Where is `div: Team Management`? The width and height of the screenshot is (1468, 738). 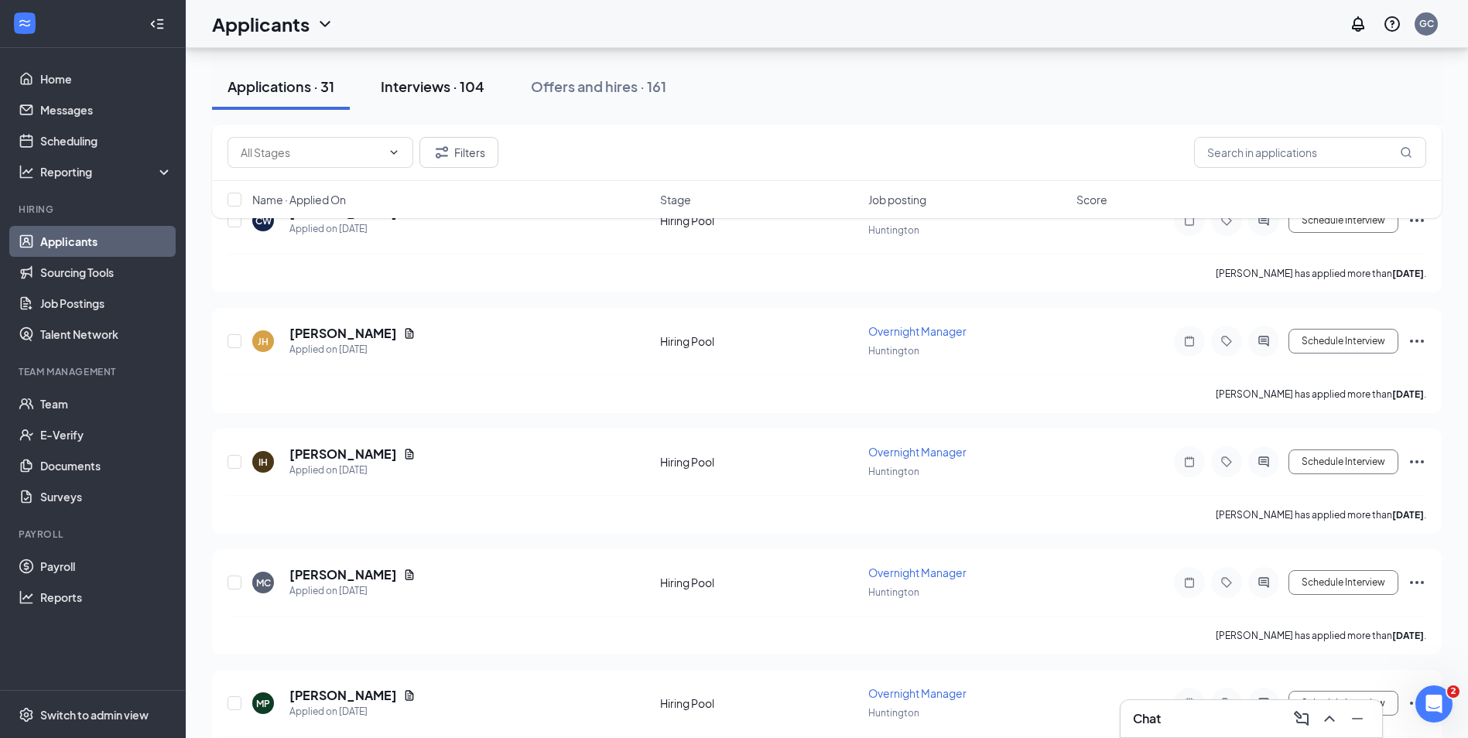
div: Team Management is located at coordinates (94, 371).